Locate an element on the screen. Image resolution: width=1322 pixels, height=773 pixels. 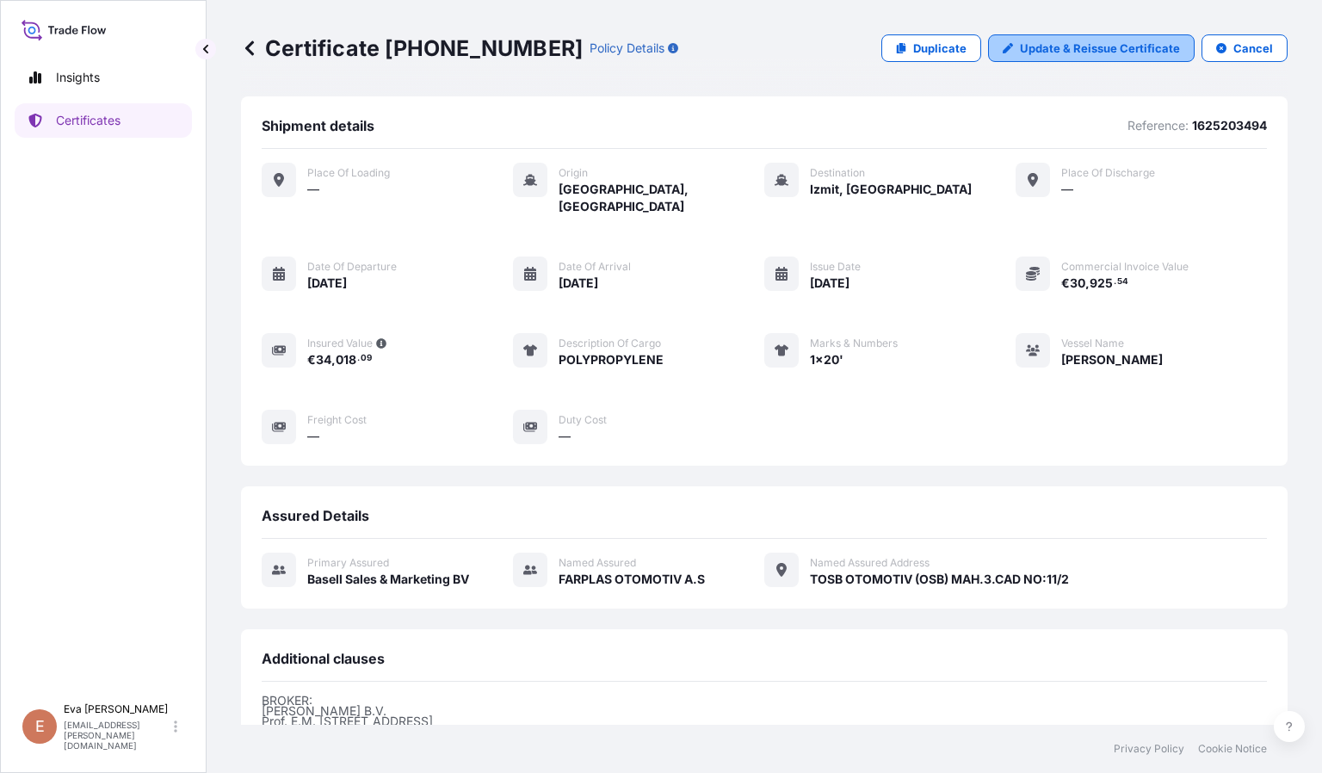
span: Date of arrival is located at coordinates (595, 267).